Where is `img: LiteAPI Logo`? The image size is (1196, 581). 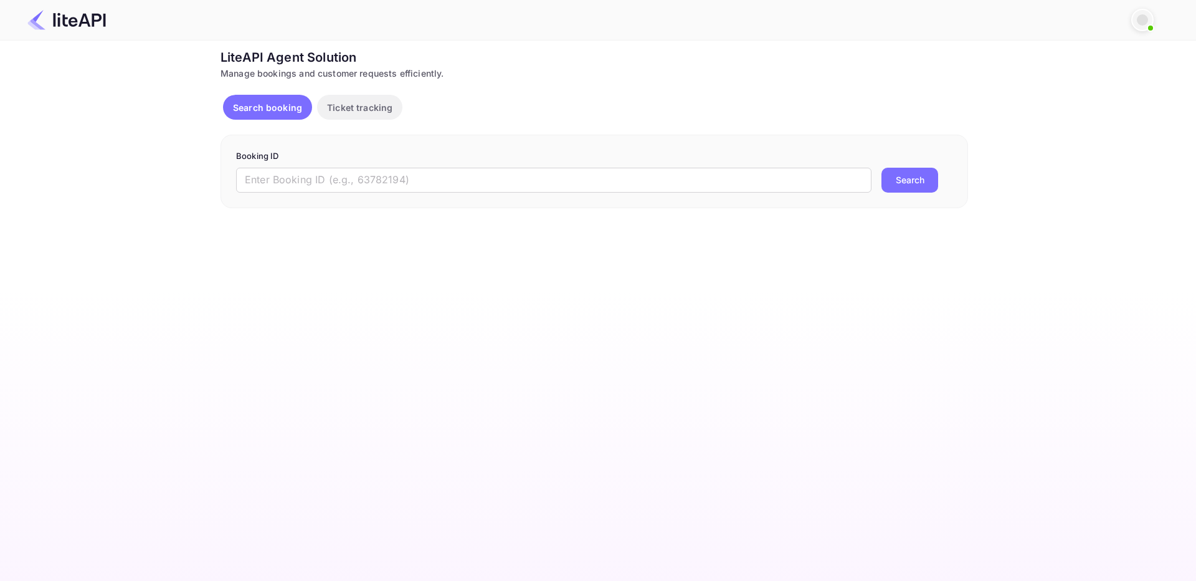 img: LiteAPI Logo is located at coordinates (67, 20).